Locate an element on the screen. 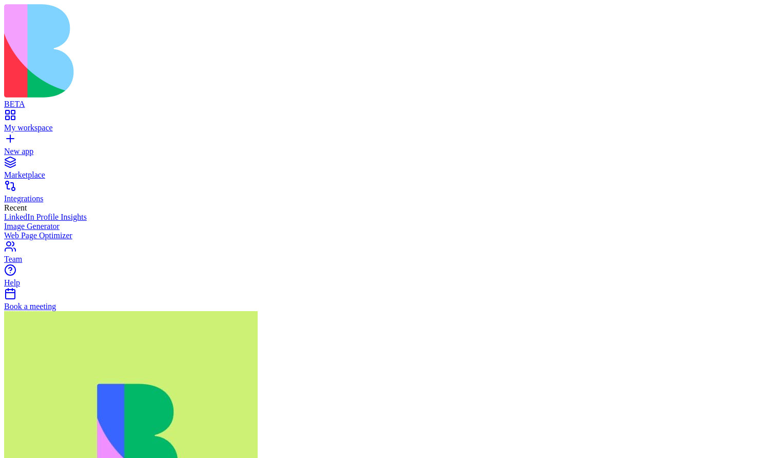  div: Team is located at coordinates (388, 259).